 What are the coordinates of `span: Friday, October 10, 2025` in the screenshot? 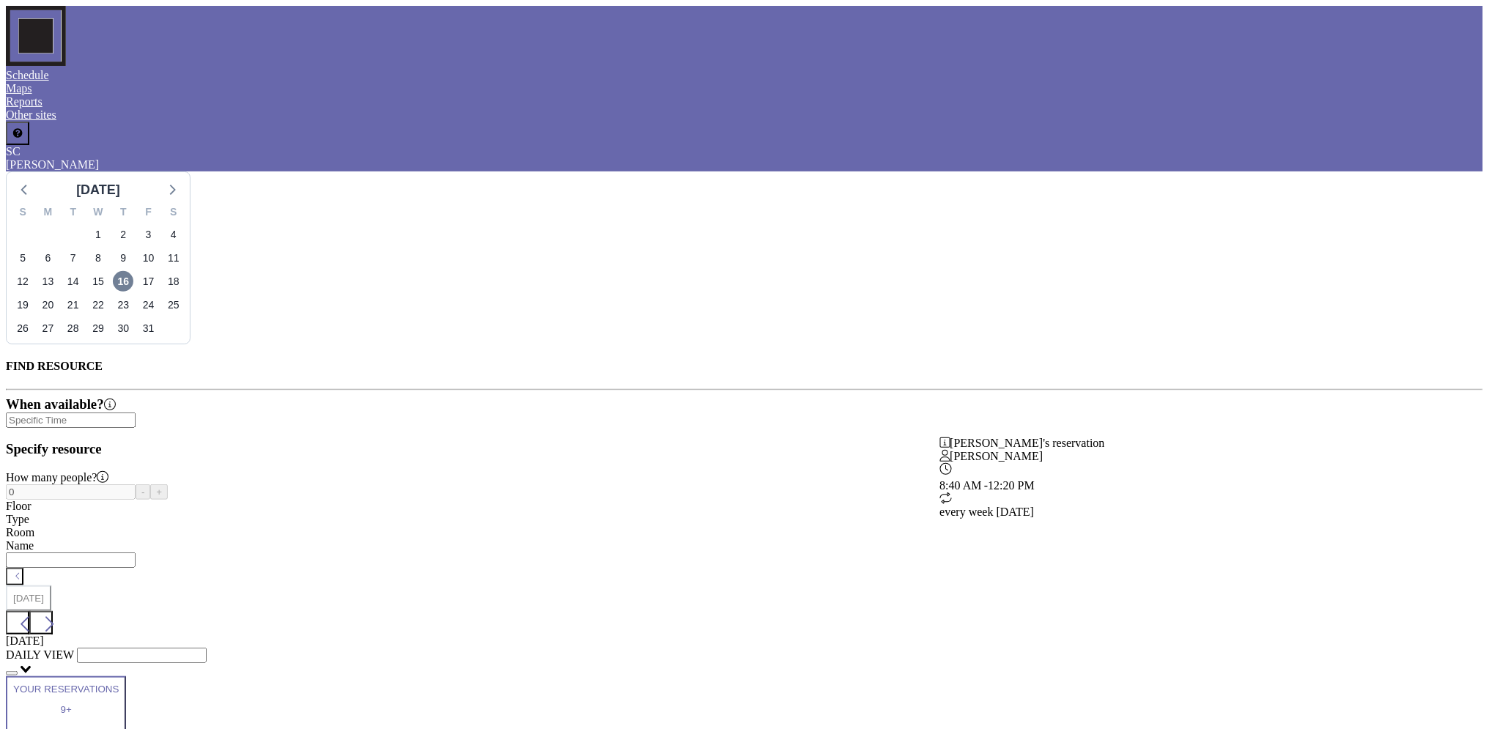 It's located at (149, 258).